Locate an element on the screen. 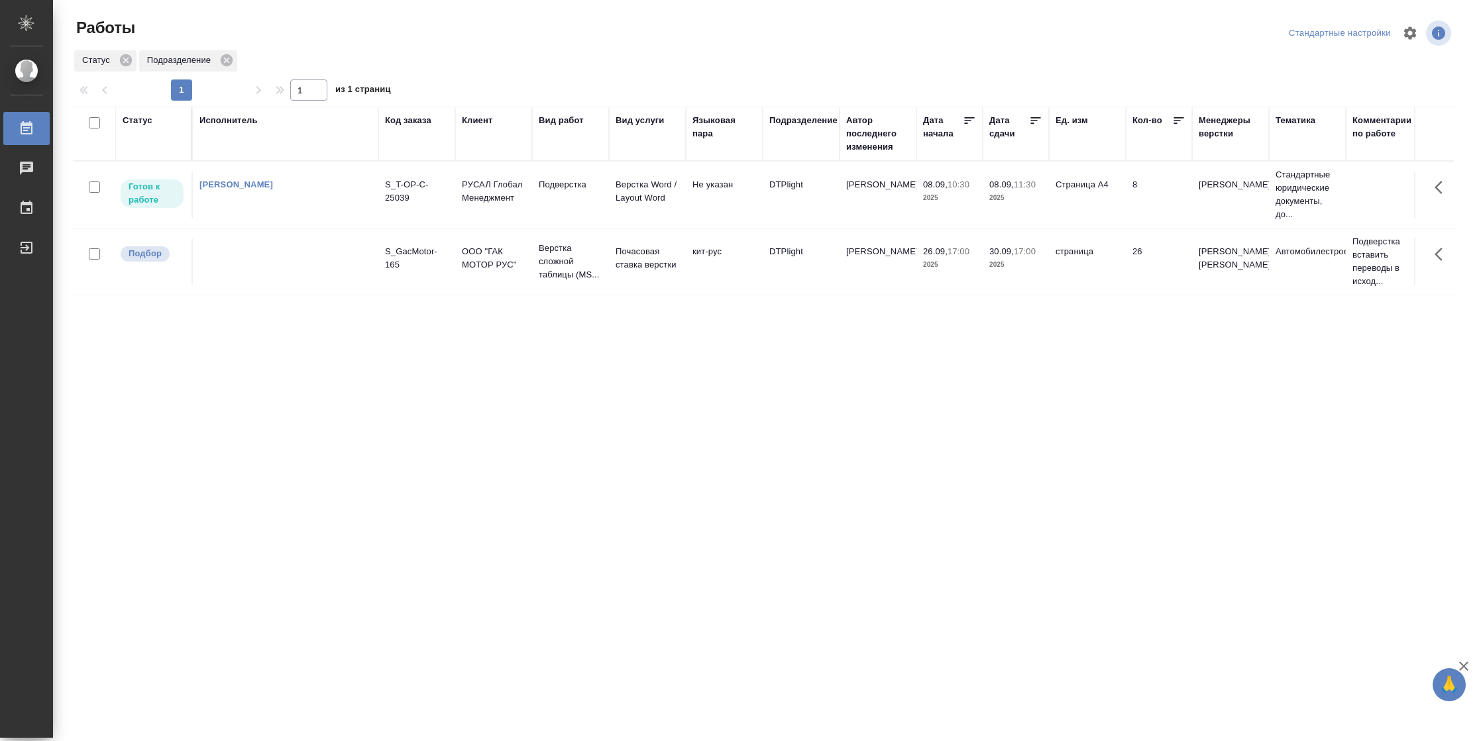  div: Кол-во is located at coordinates (1147, 121).